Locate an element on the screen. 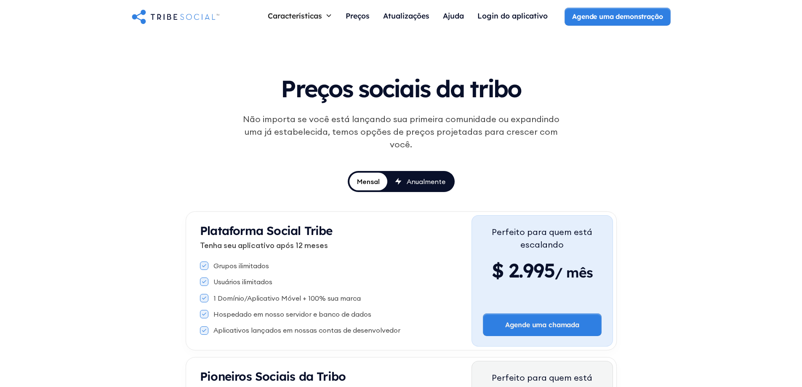  font: Tenha seu aplicativo após 12 meses is located at coordinates (264, 245).